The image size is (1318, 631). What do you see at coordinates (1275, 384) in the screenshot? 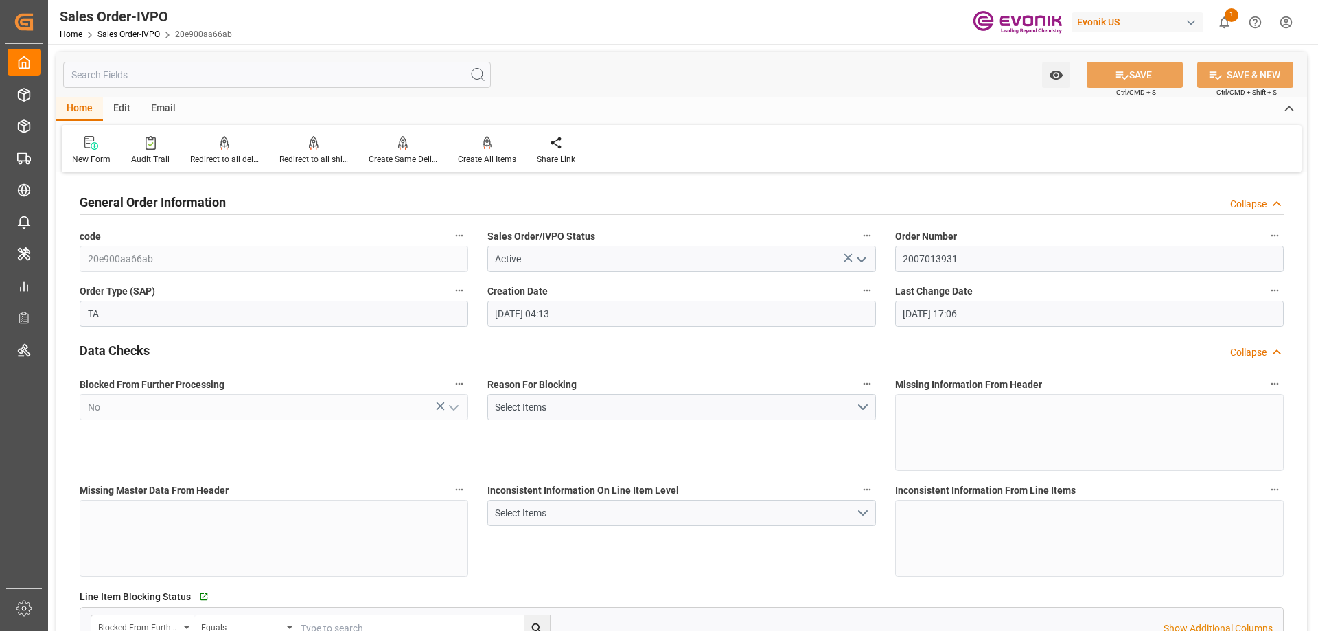
I see `button: Missing Information From Header` at bounding box center [1275, 384].